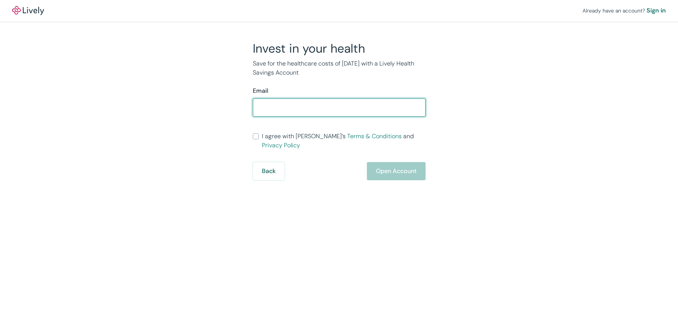 The image size is (678, 323). Describe the element at coordinates (28, 11) in the screenshot. I see `img: Lively` at that location.